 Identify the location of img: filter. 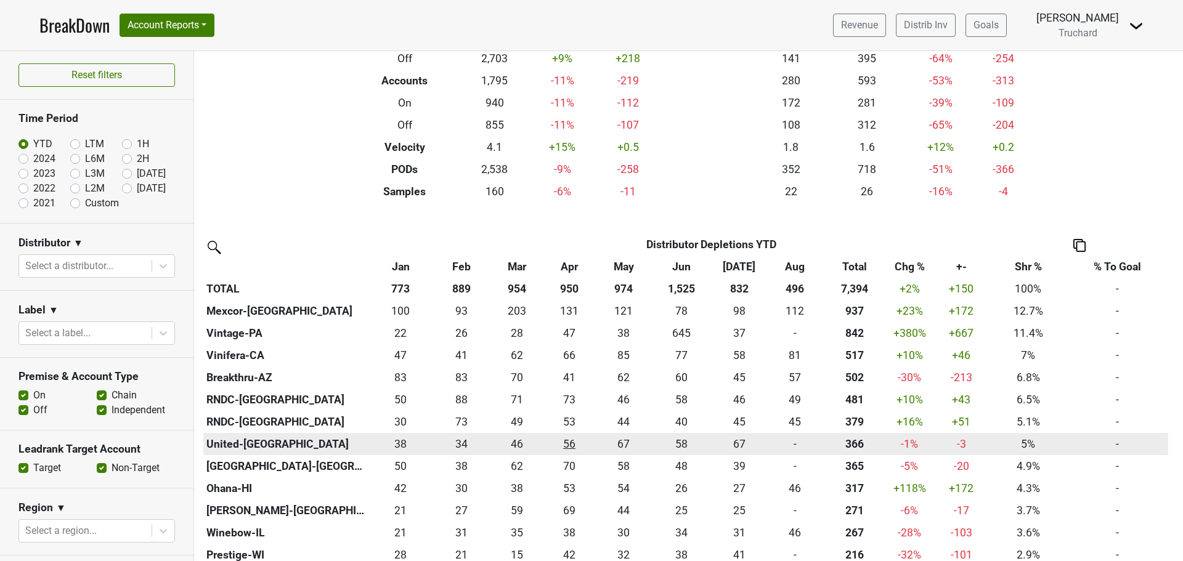
(213, 246).